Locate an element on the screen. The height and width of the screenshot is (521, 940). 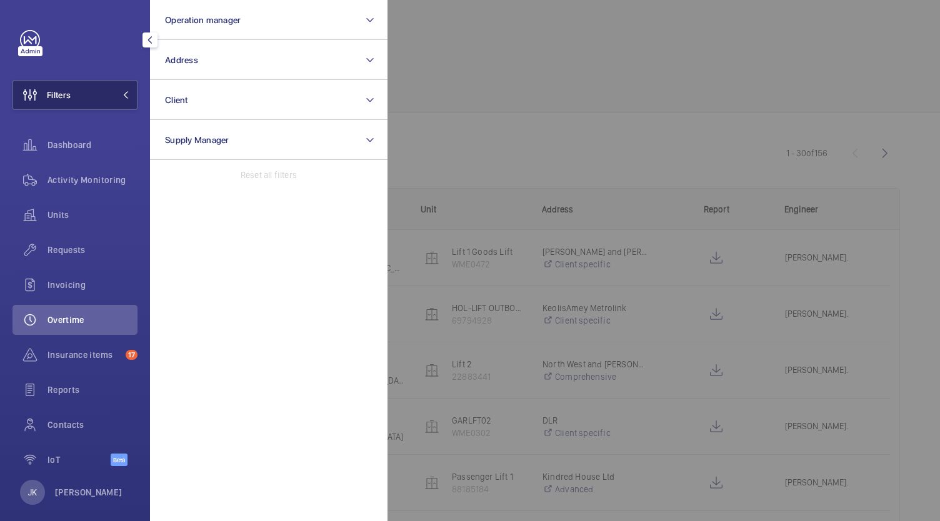
span: Units is located at coordinates (92, 215).